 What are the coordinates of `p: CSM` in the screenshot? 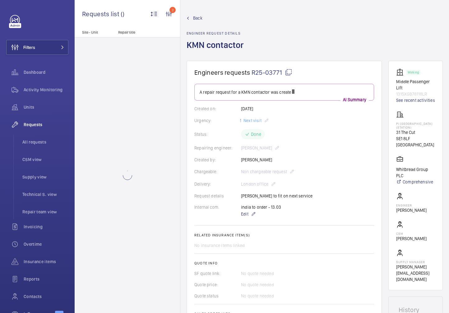 It's located at (412, 233).